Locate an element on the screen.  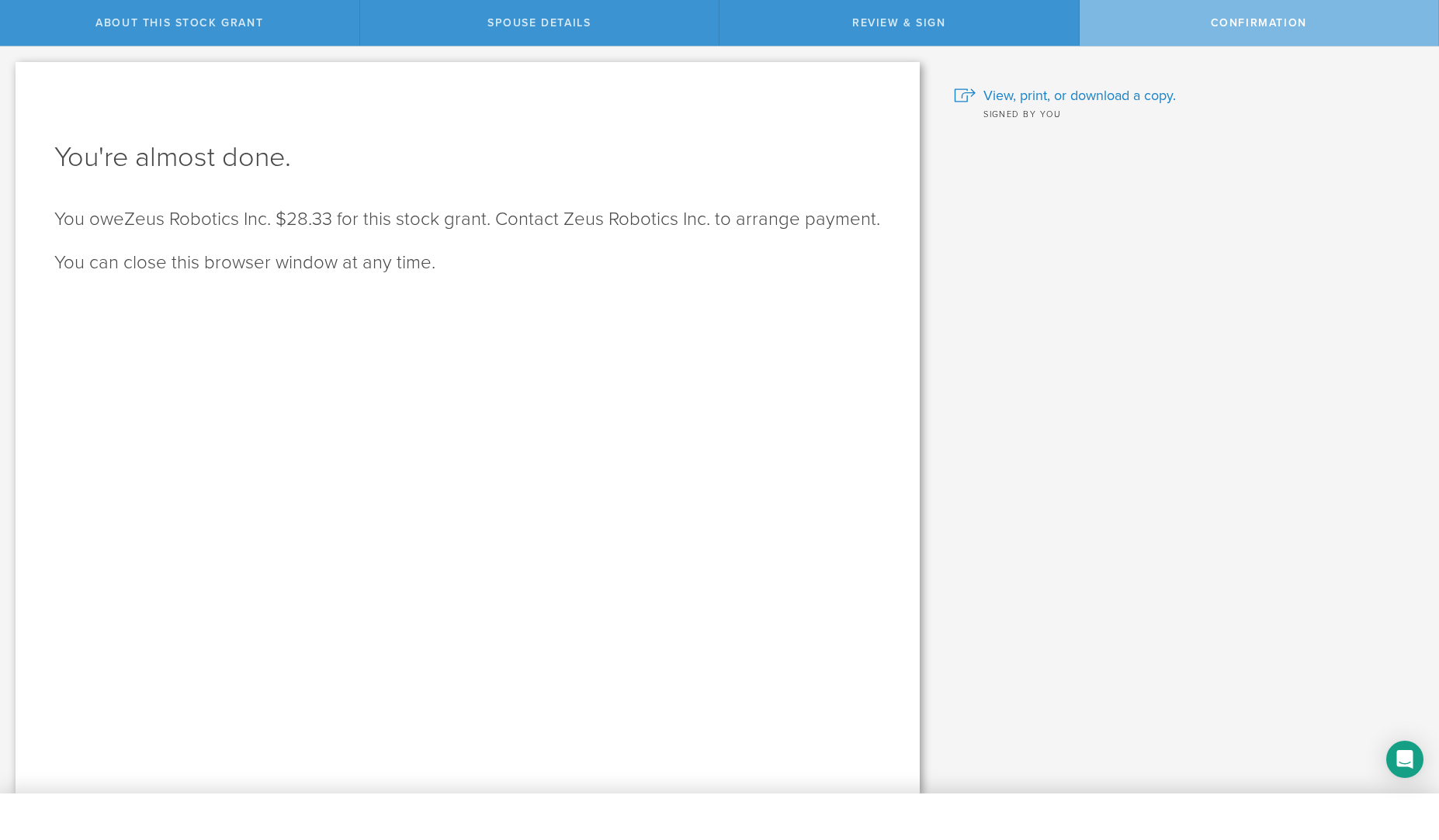
h1: You're almost done. is located at coordinates (467, 157).